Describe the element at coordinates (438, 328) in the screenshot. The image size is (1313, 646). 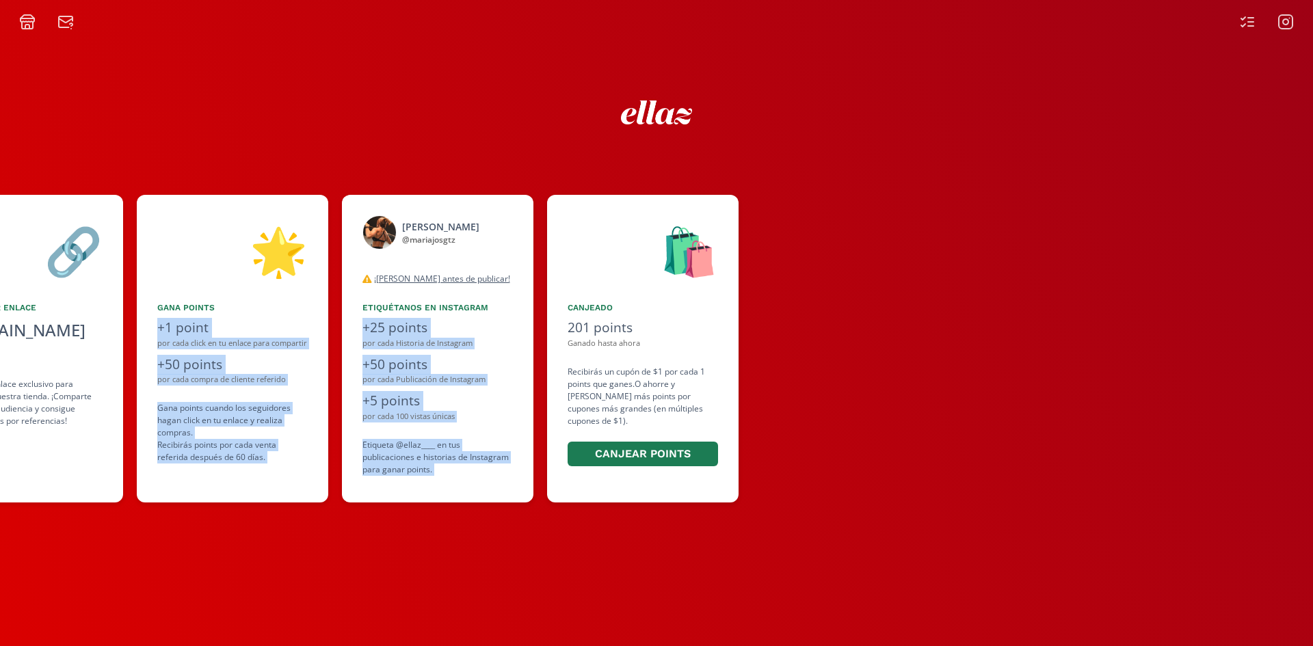
I see `div: +25 points` at that location.